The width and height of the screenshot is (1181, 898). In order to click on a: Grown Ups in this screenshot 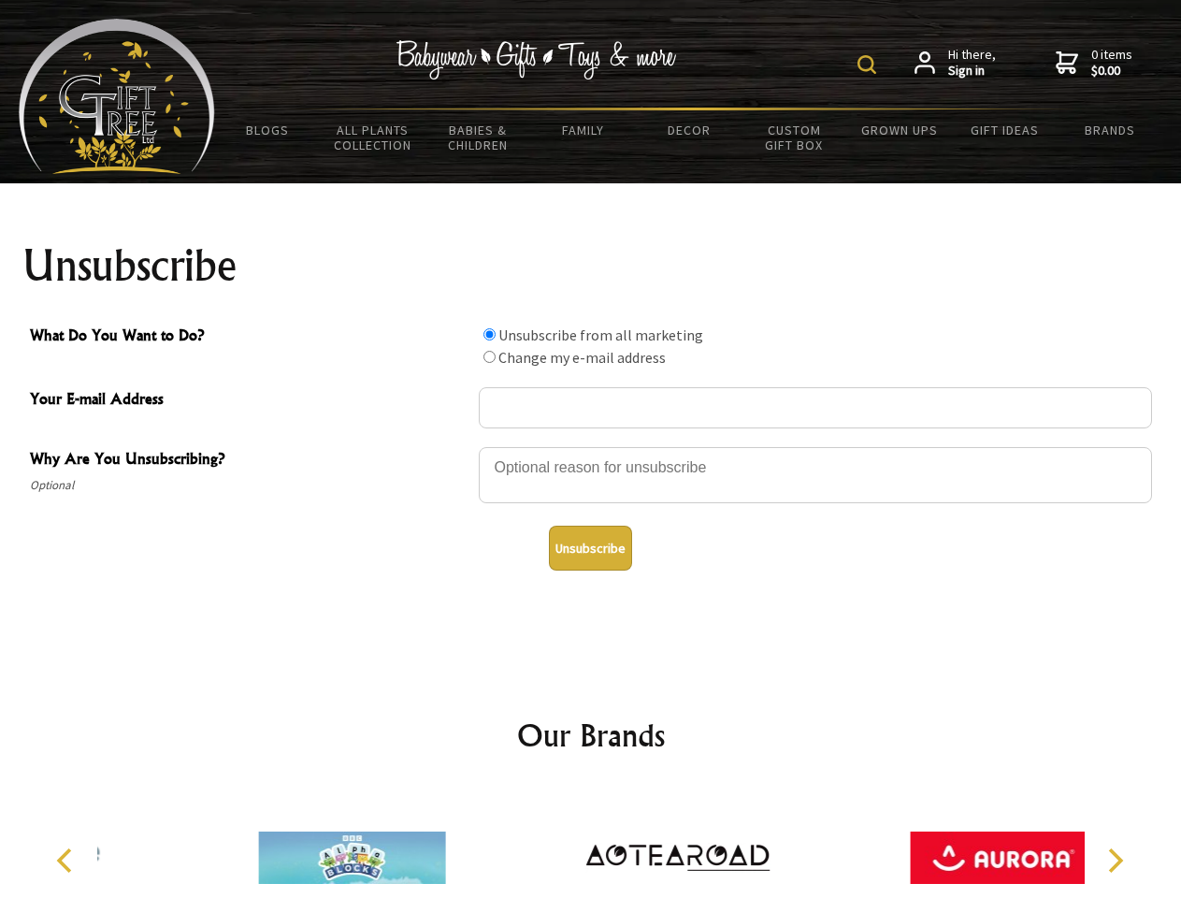, I will do `click(899, 130)`.